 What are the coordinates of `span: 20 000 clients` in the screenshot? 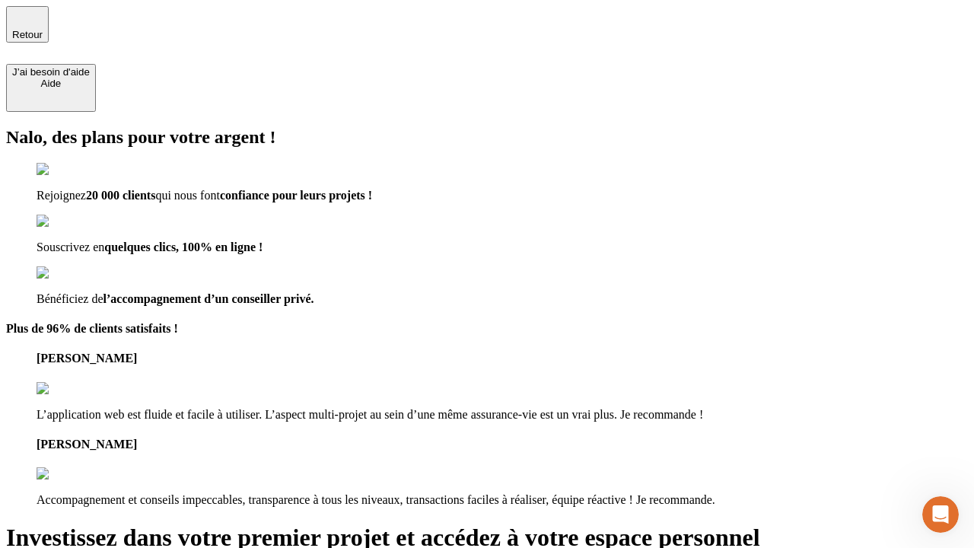 It's located at (121, 195).